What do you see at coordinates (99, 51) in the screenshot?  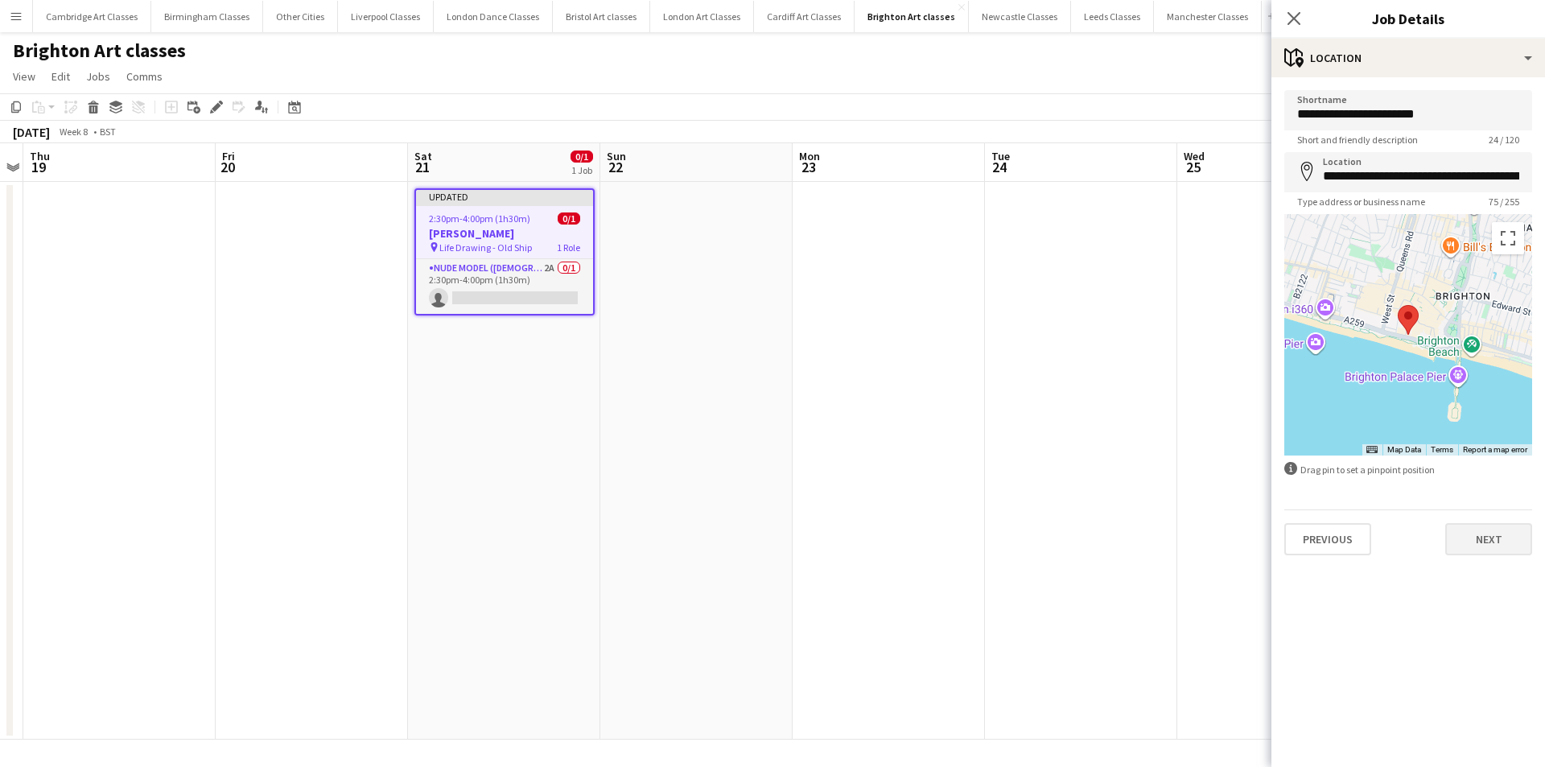 I see `h1: Brighton Art classes` at bounding box center [99, 51].